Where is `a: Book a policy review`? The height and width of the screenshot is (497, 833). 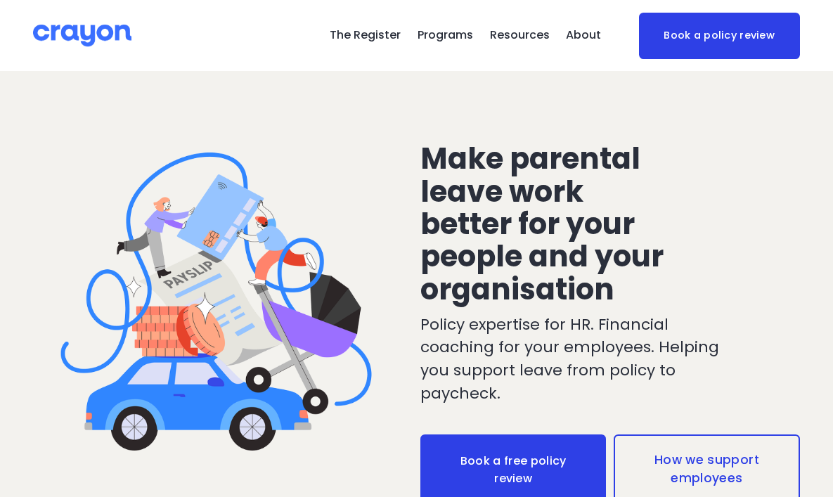
a: Book a policy review is located at coordinates (719, 36).